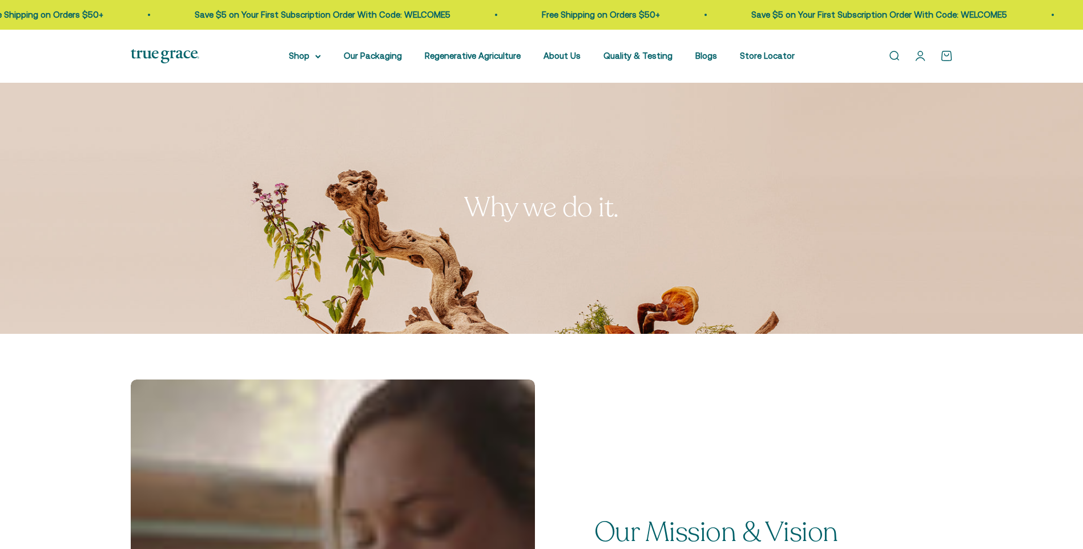 The width and height of the screenshot is (1083, 549). Describe the element at coordinates (751, 533) in the screenshot. I see `p: Our Mission & Vision` at that location.